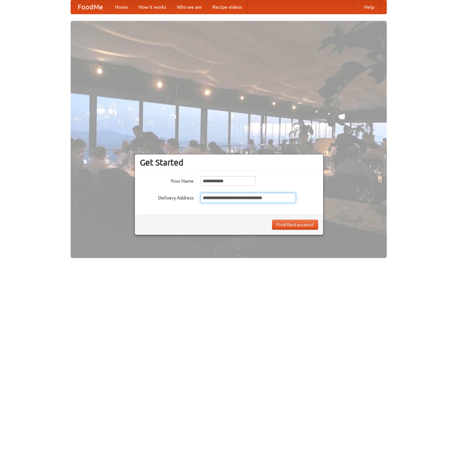 The width and height of the screenshot is (457, 476). Describe the element at coordinates (295, 225) in the screenshot. I see `button: Find Restaurants!` at that location.